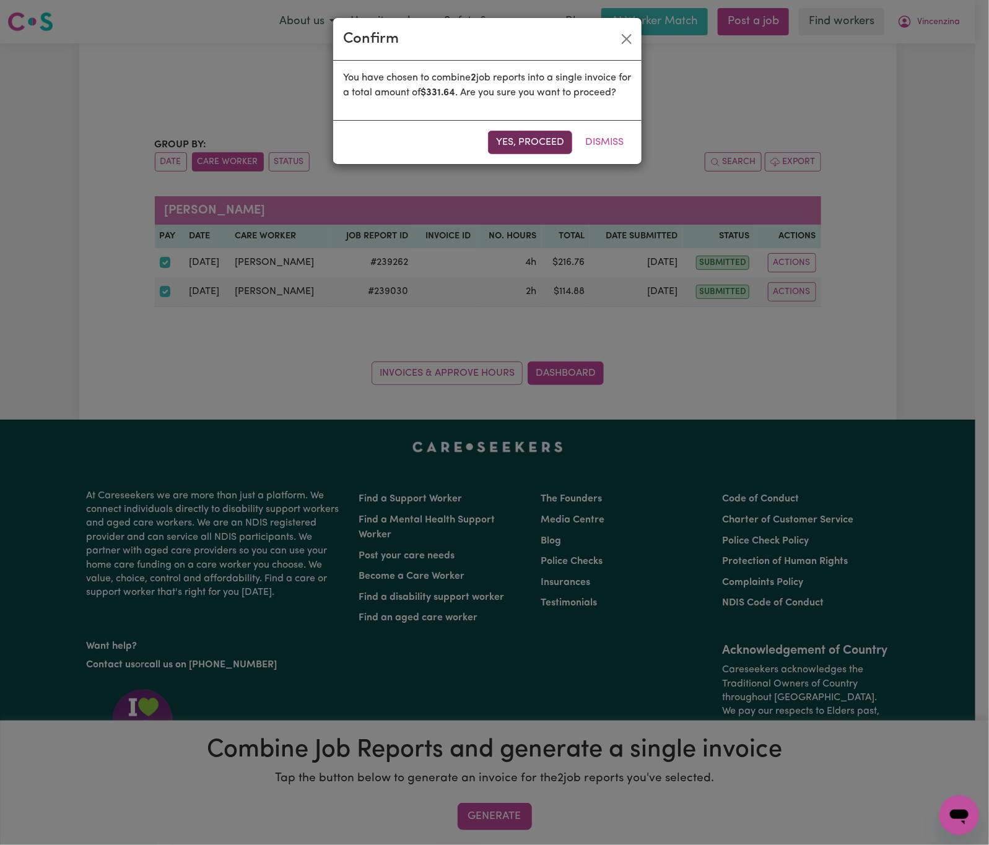 The image size is (989, 845). What do you see at coordinates (473, 78) in the screenshot?
I see `b: 2` at bounding box center [473, 78].